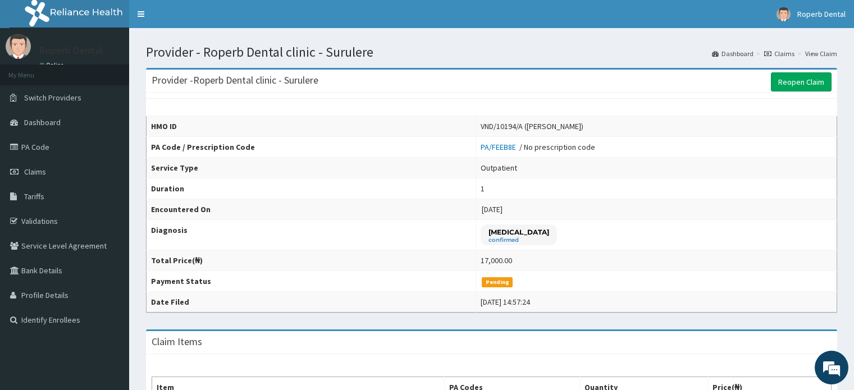  I want to click on th: Duration, so click(311, 189).